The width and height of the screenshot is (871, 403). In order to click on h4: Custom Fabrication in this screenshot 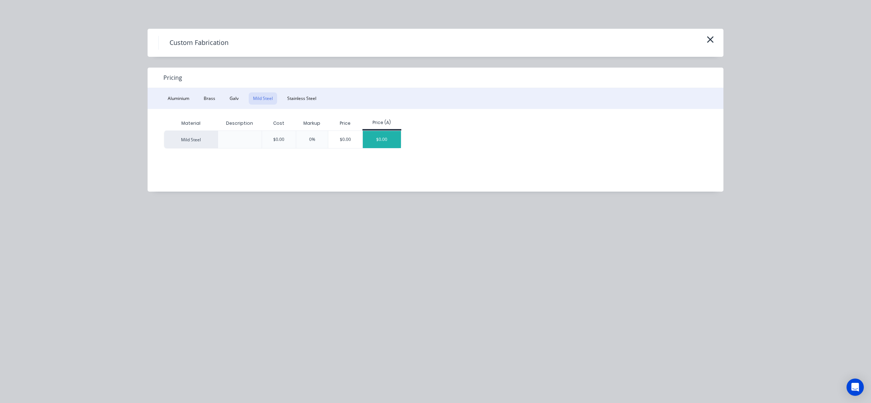, I will do `click(199, 43)`.